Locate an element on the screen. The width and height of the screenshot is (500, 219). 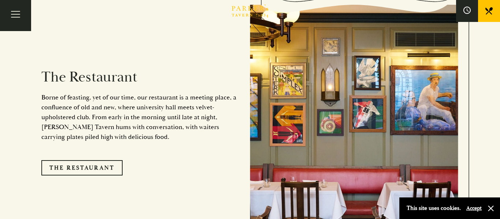
p: This site uses cookies. is located at coordinates (434, 208).